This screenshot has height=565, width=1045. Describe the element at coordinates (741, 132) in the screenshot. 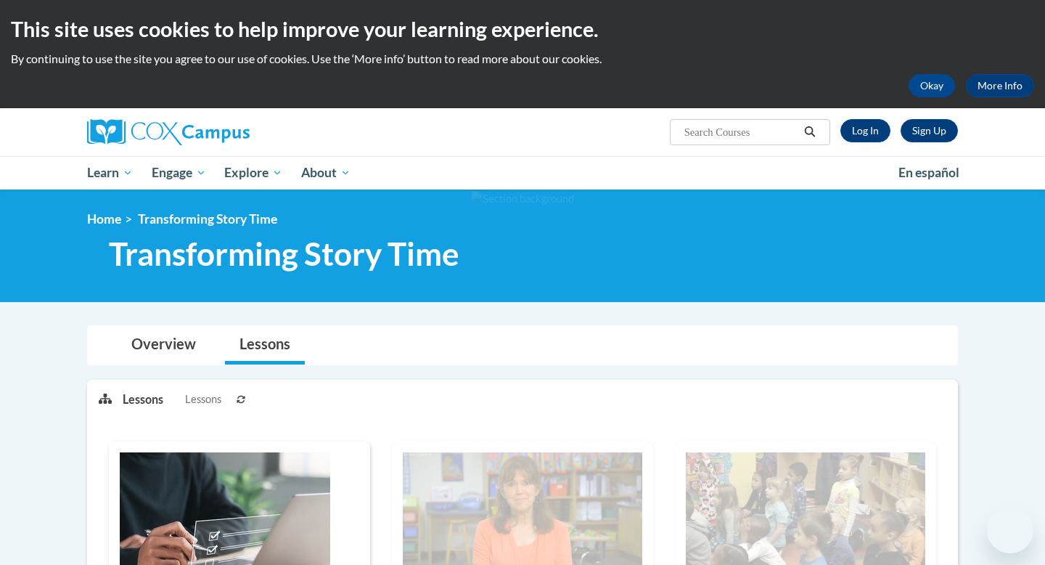

I see `input: Search Courses` at that location.